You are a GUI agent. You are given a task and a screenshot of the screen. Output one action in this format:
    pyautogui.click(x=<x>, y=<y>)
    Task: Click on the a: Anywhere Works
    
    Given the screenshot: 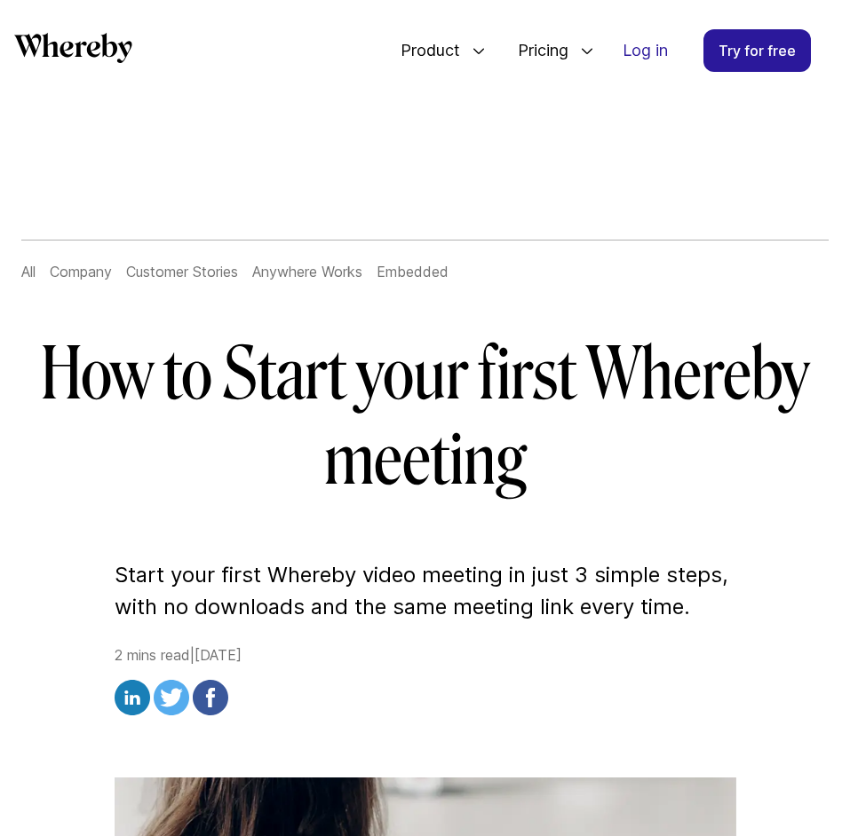 What is the action you would take?
    pyautogui.click(x=307, y=272)
    